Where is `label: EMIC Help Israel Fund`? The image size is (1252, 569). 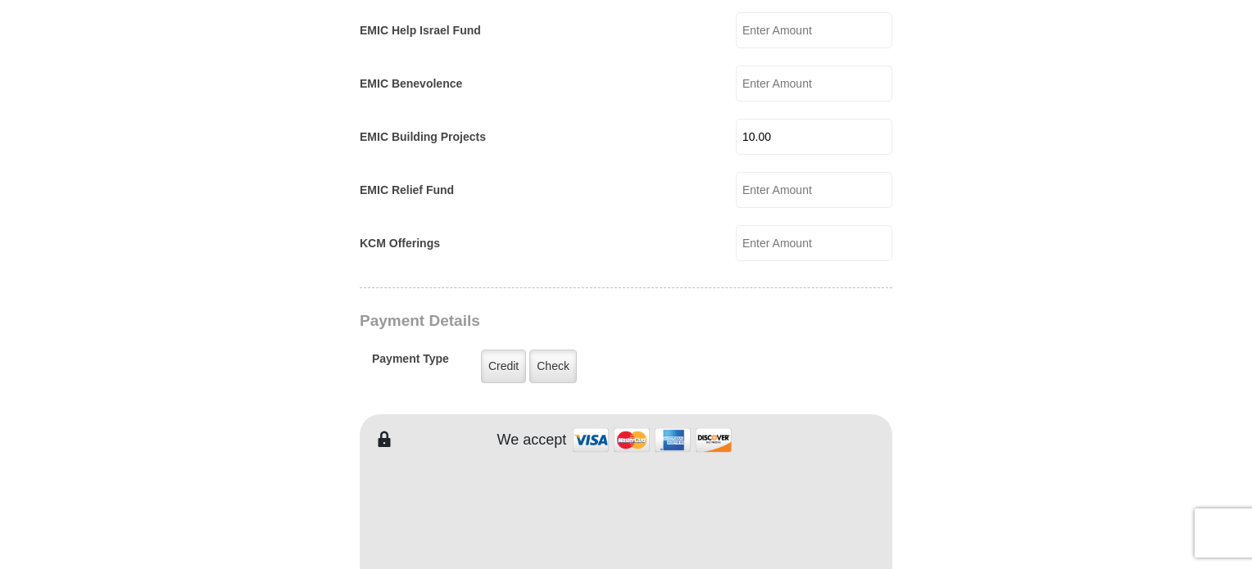 label: EMIC Help Israel Fund is located at coordinates (420, 30).